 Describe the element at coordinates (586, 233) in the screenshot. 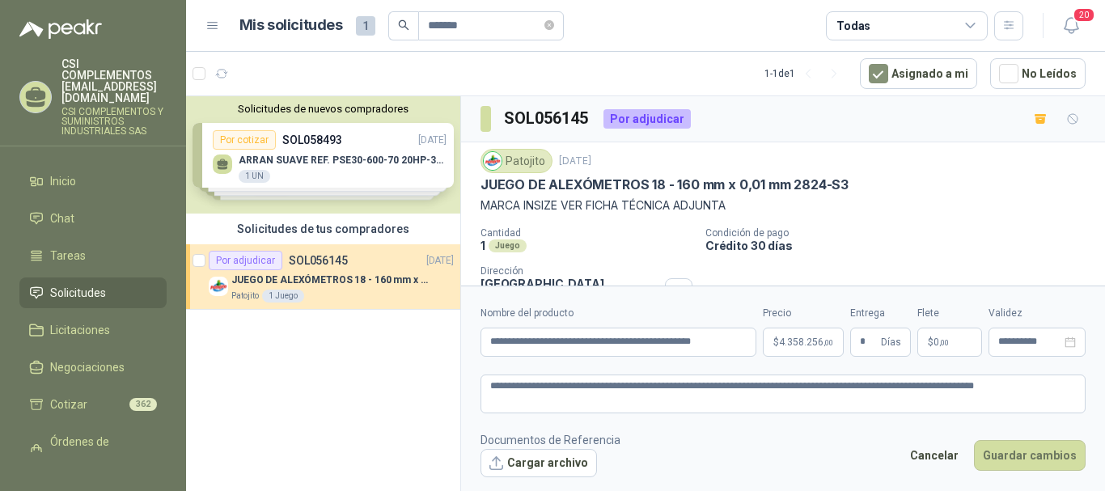

I see `p: Cantidad` at that location.